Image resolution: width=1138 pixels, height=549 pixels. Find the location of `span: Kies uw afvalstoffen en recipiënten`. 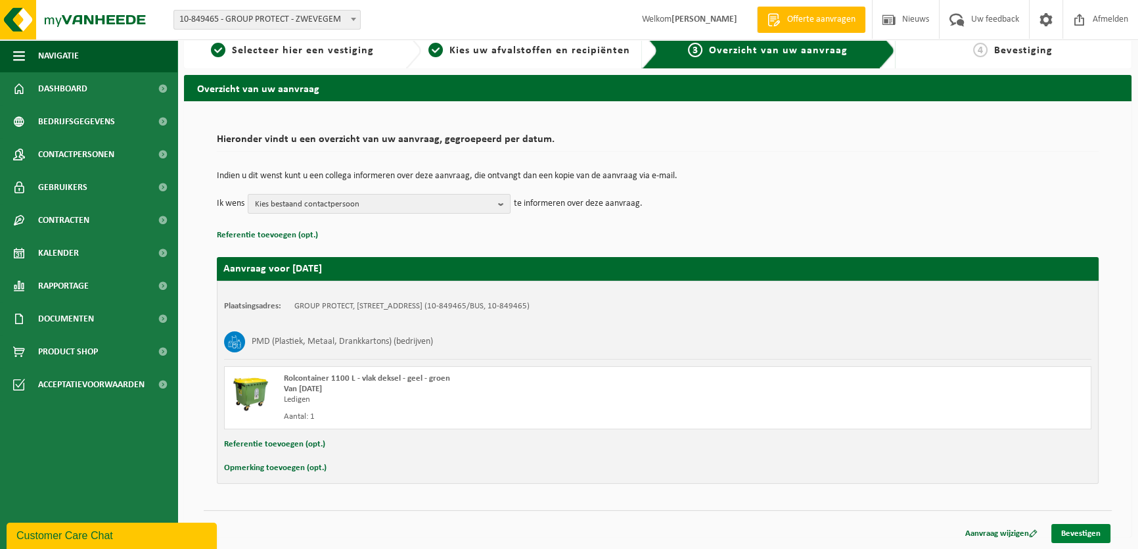

span: Kies uw afvalstoffen en recipiënten is located at coordinates (540, 51).